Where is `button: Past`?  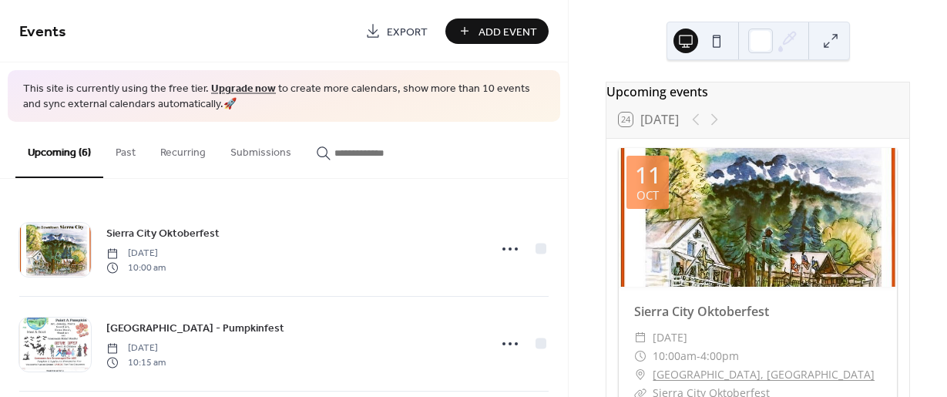 button: Past is located at coordinates (126, 149).